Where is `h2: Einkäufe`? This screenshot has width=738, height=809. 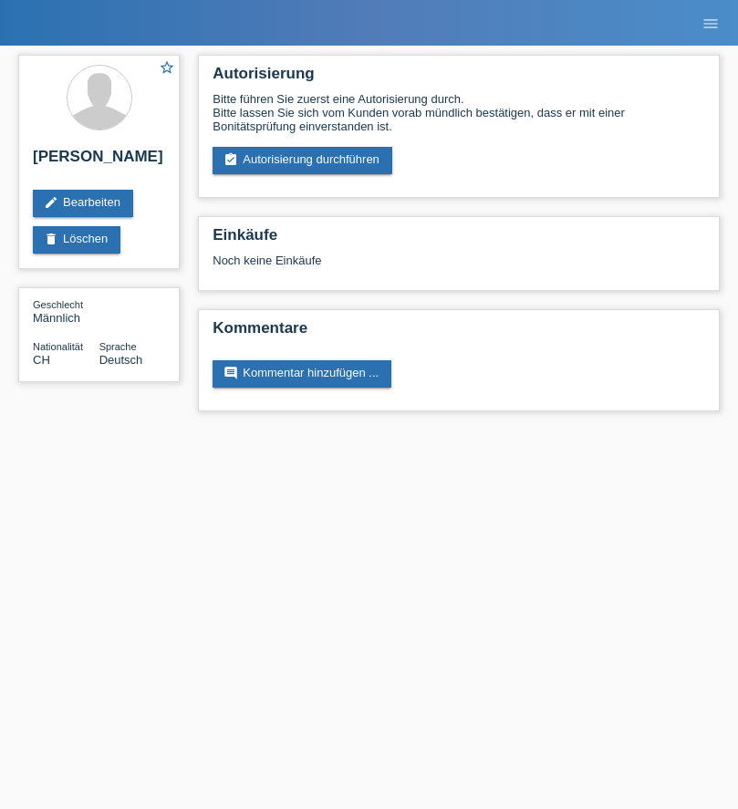
h2: Einkäufe is located at coordinates (459, 240).